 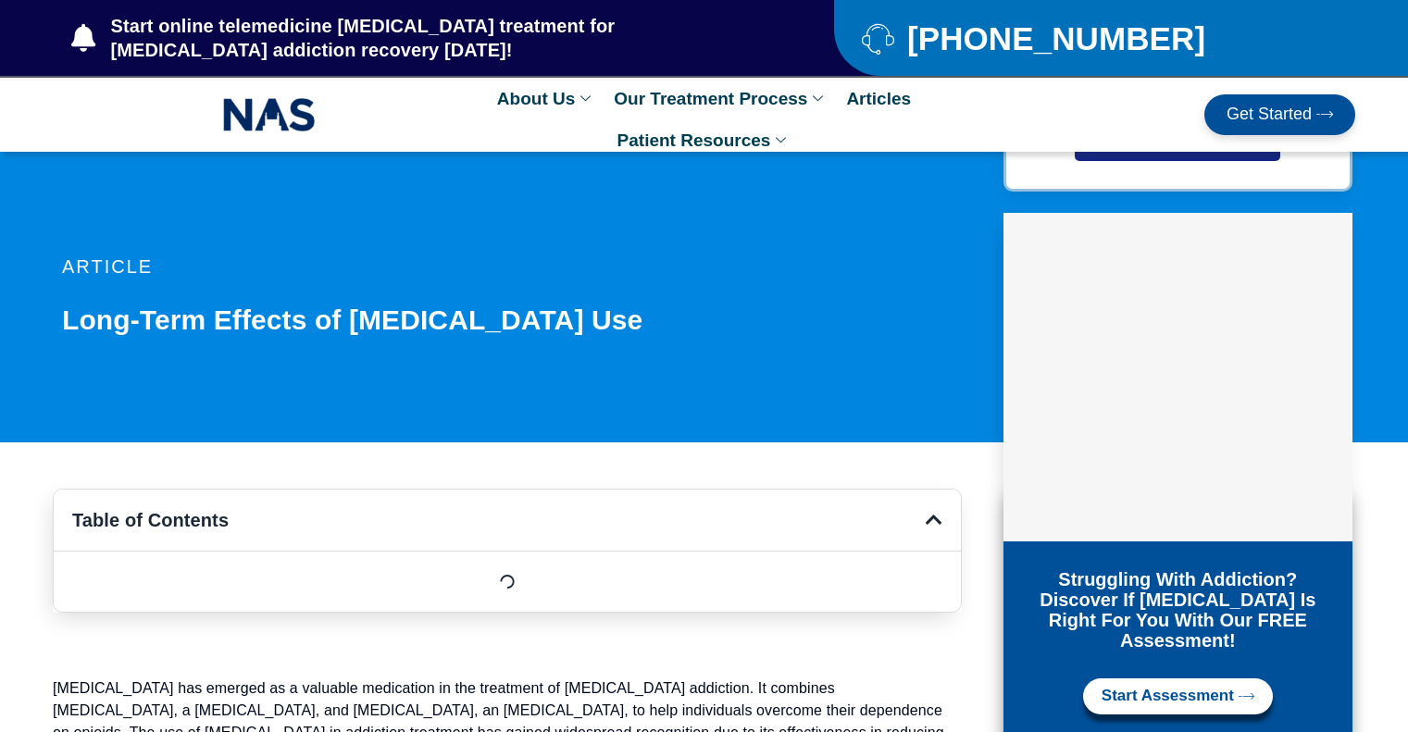 I want to click on a: Start Assessment, so click(x=1178, y=696).